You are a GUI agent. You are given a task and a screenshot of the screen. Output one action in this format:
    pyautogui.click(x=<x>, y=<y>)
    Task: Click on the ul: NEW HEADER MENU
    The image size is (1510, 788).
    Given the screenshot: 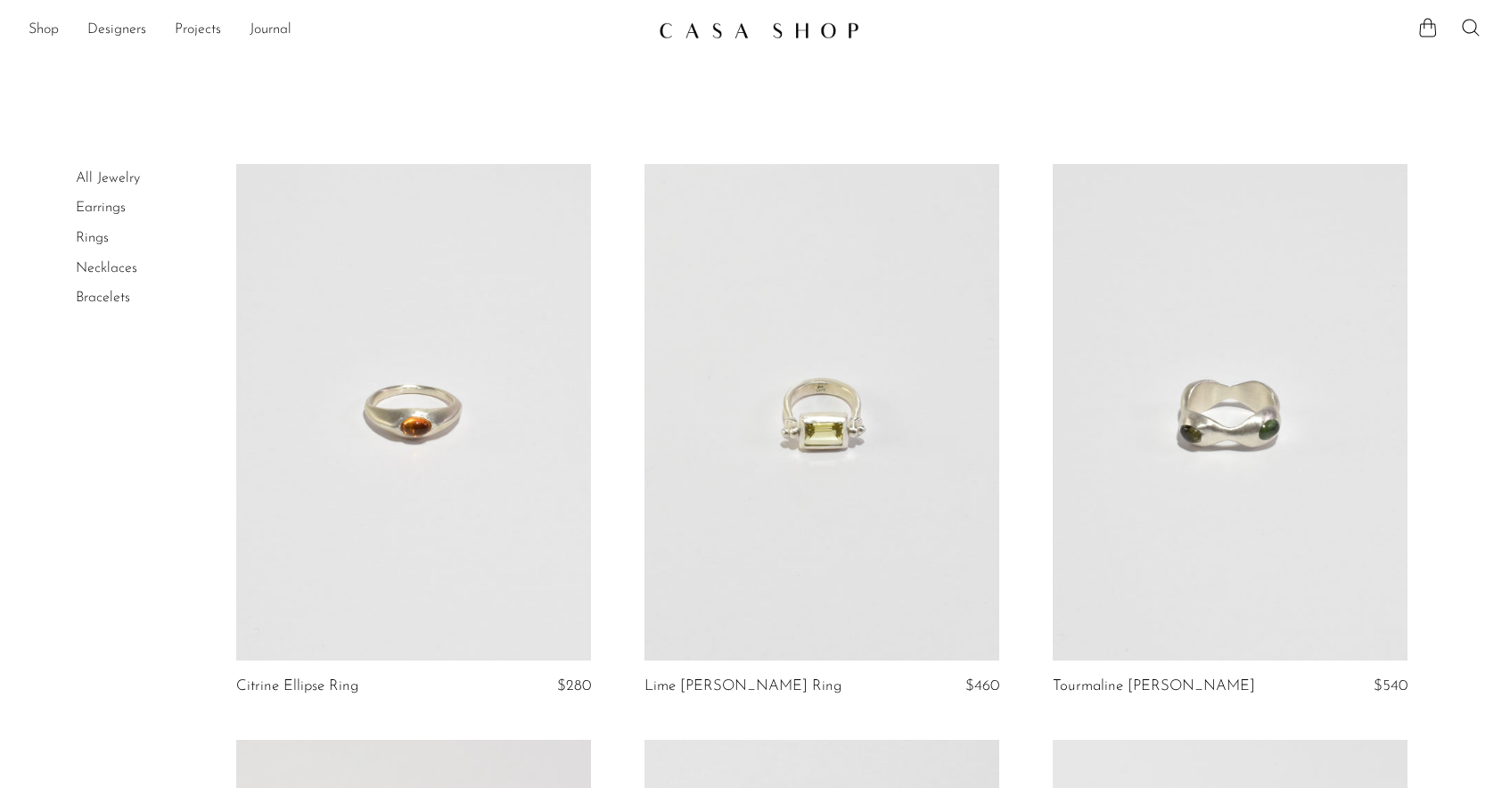 What is the action you would take?
    pyautogui.click(x=336, y=30)
    